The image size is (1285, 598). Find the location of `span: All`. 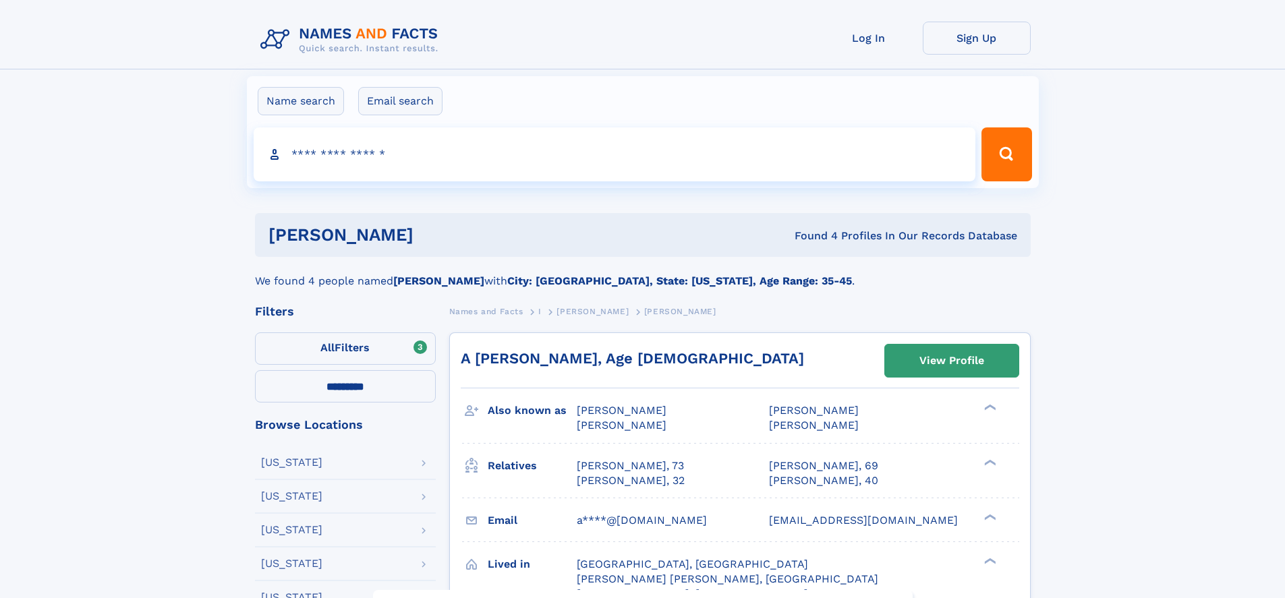

span: All is located at coordinates (327, 347).